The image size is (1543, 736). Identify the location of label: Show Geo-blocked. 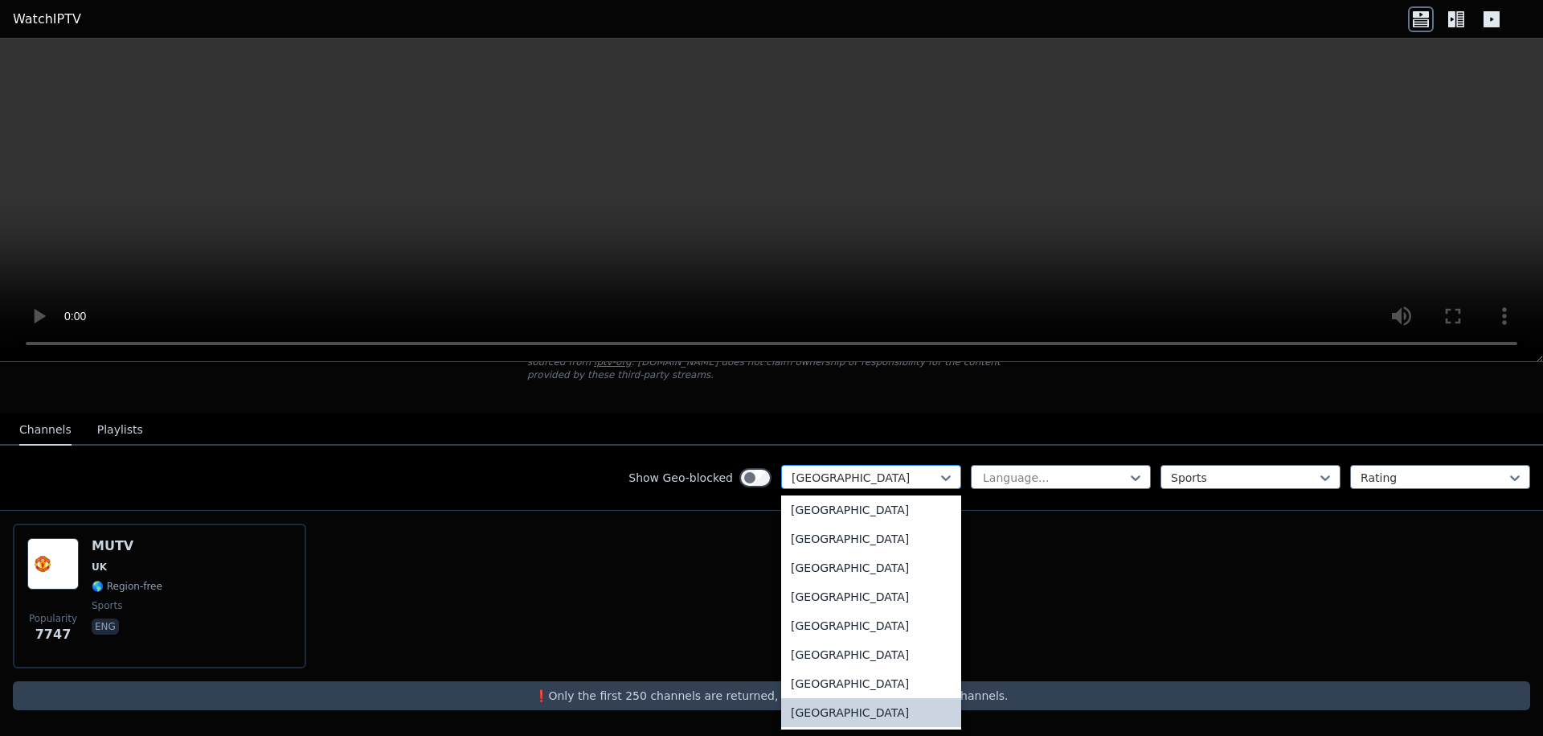
(681, 478).